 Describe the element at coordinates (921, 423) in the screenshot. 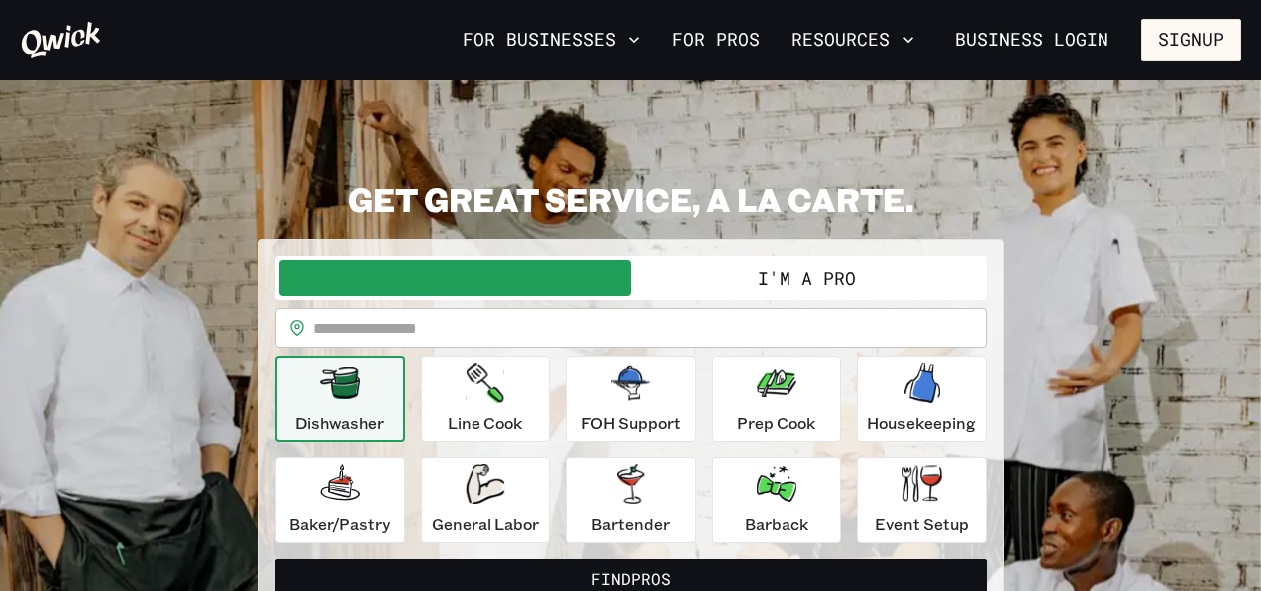

I see `p: Housekeeping` at that location.